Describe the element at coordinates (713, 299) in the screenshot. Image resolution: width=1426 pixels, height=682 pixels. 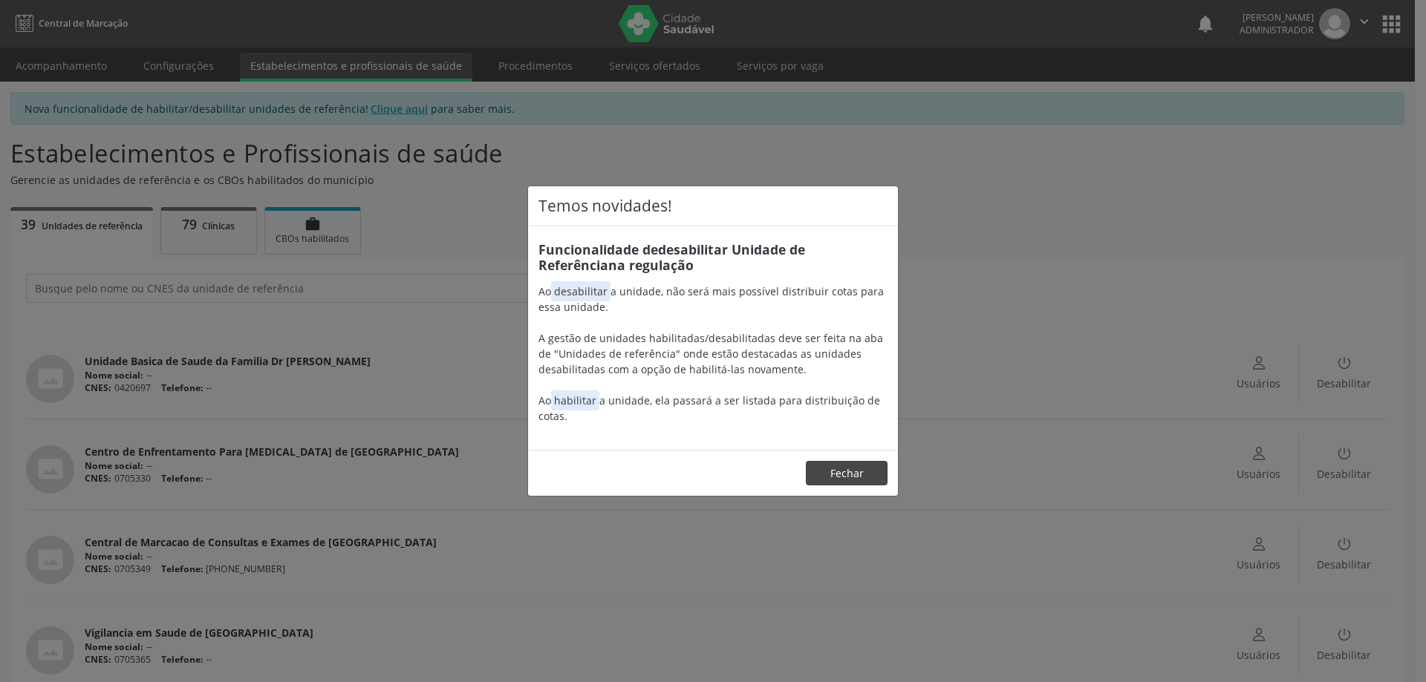
I see `p: Ao a unidade, não será mais possível distribuir cotas para essa unidade.` at that location.